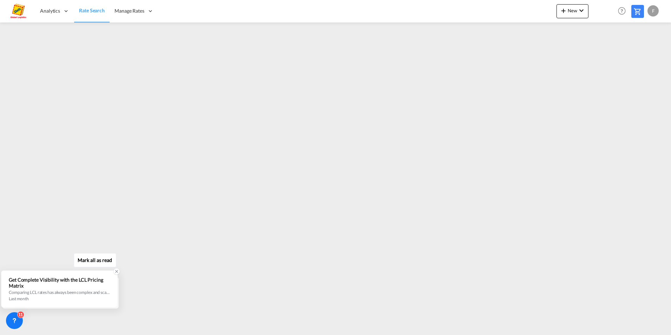 This screenshot has height=335, width=671. What do you see at coordinates (621, 11) in the screenshot?
I see `span: Help` at bounding box center [621, 11].